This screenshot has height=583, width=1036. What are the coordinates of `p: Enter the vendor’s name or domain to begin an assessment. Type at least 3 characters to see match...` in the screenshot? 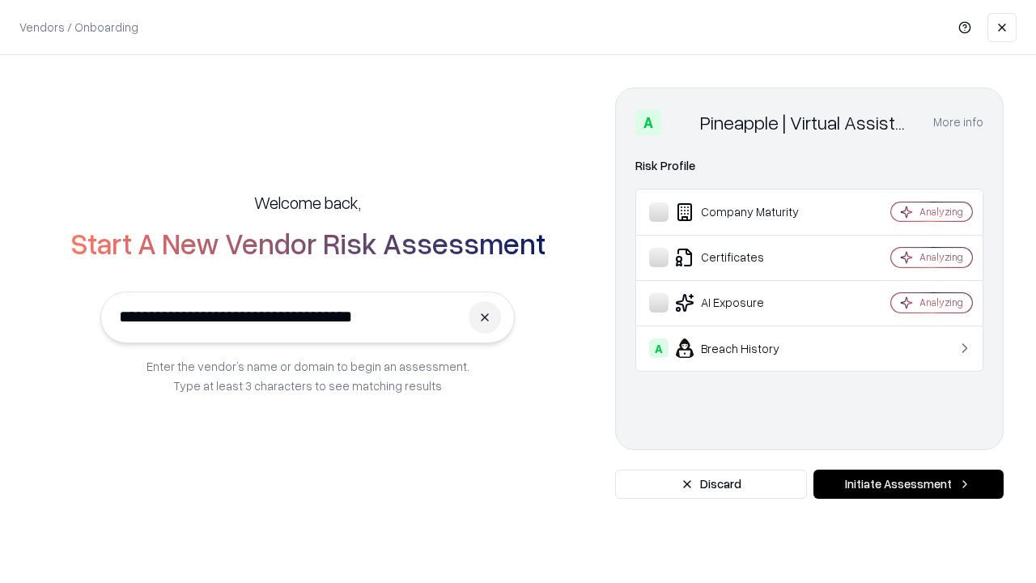 It's located at (308, 376).